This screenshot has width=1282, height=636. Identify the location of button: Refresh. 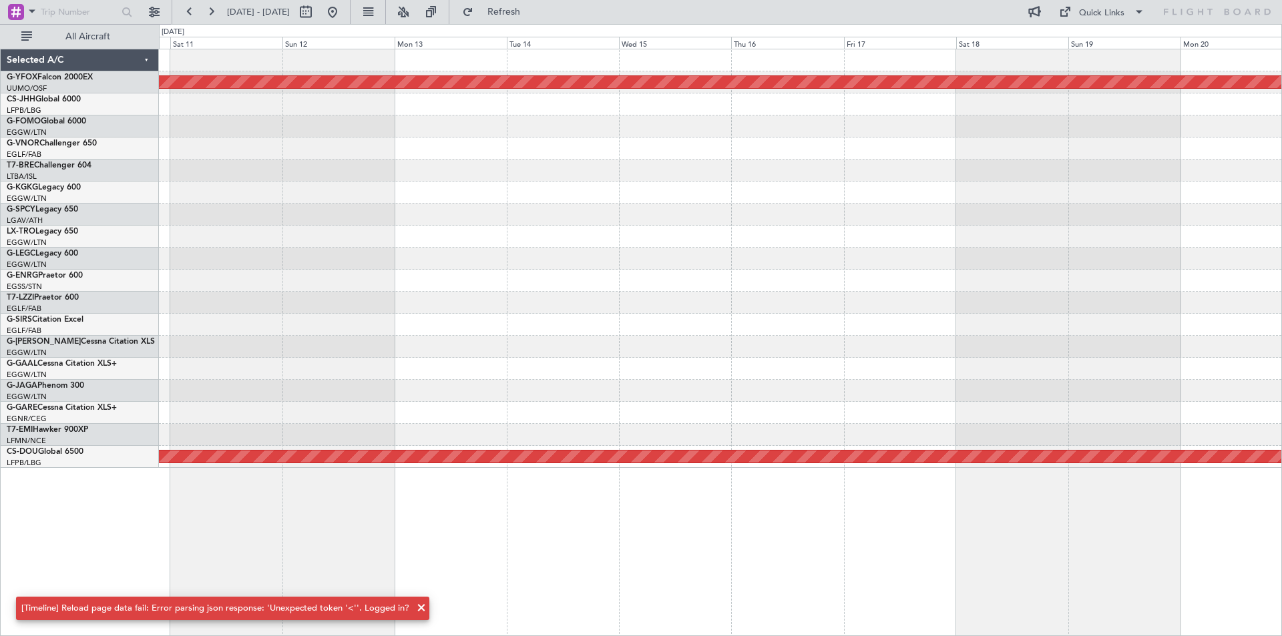
(496, 12).